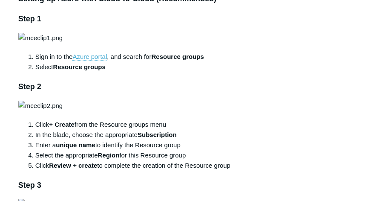 The height and width of the screenshot is (201, 365). Describe the element at coordinates (90, 57) in the screenshot. I see `a: Azure portal` at that location.